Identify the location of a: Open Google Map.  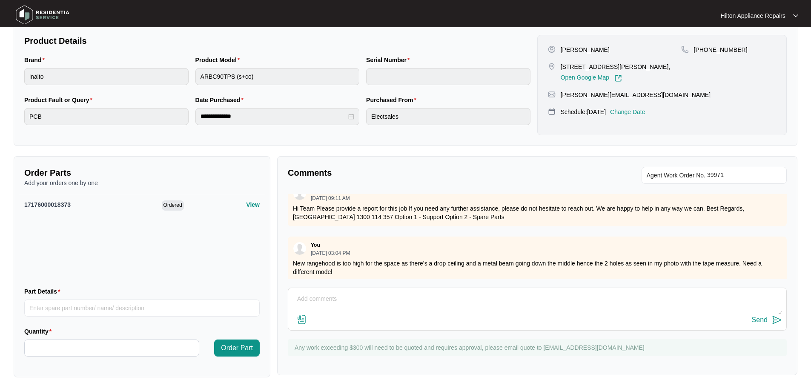
(591, 78).